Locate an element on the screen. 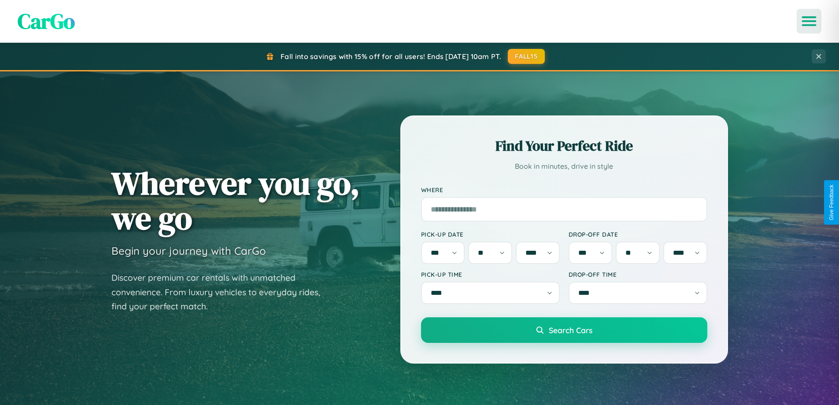 Image resolution: width=839 pixels, height=405 pixels. h2: Find Your Perfect Ride is located at coordinates (564, 146).